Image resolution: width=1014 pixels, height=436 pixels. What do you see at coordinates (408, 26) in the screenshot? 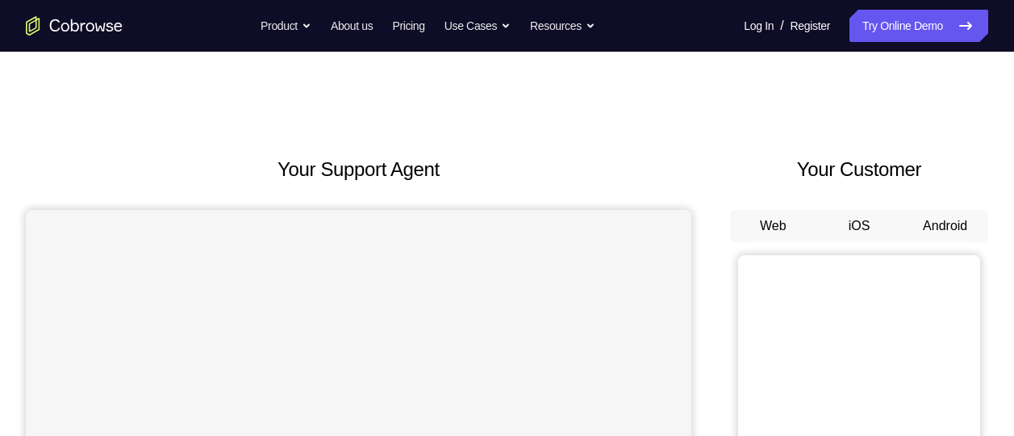
I see `a: Pricing` at bounding box center [408, 26].